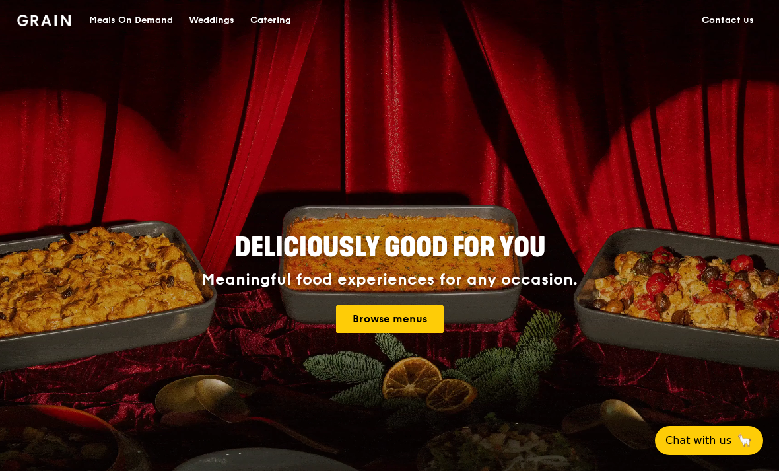 This screenshot has height=471, width=779. I want to click on span: Chat with us, so click(699, 440).